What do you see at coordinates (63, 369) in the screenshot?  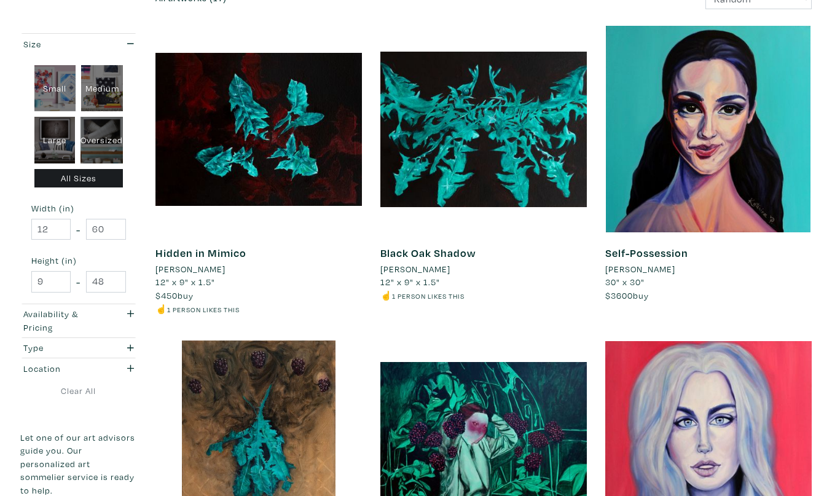 I see `div: Location` at bounding box center [63, 369].